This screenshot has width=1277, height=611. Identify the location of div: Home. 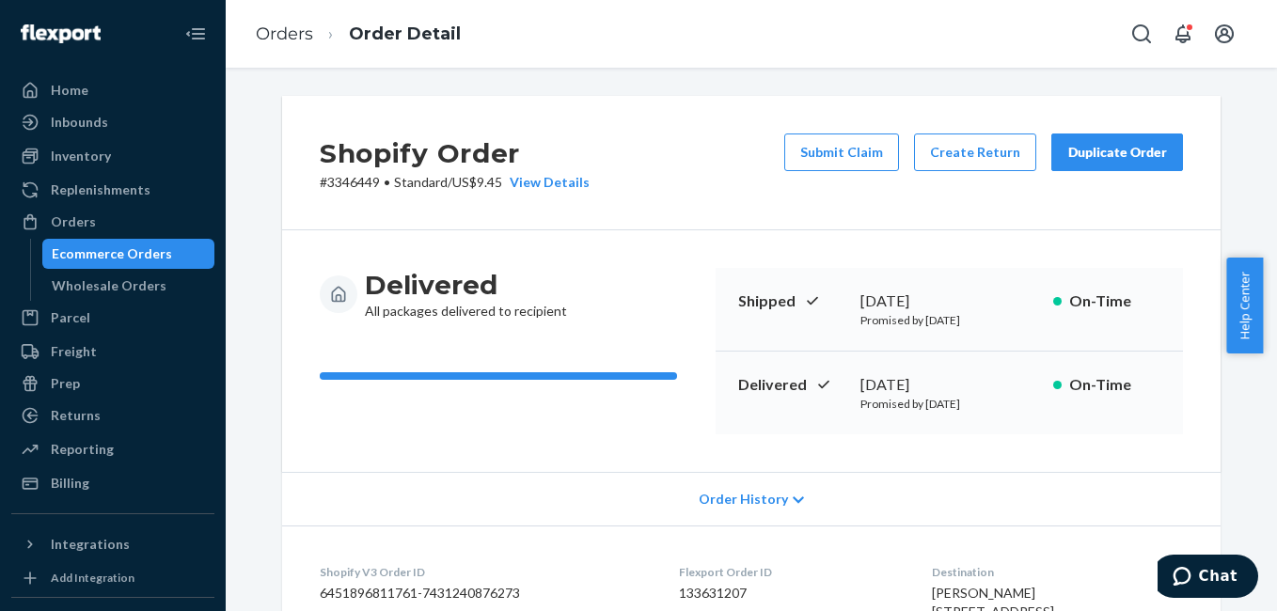
(70, 90).